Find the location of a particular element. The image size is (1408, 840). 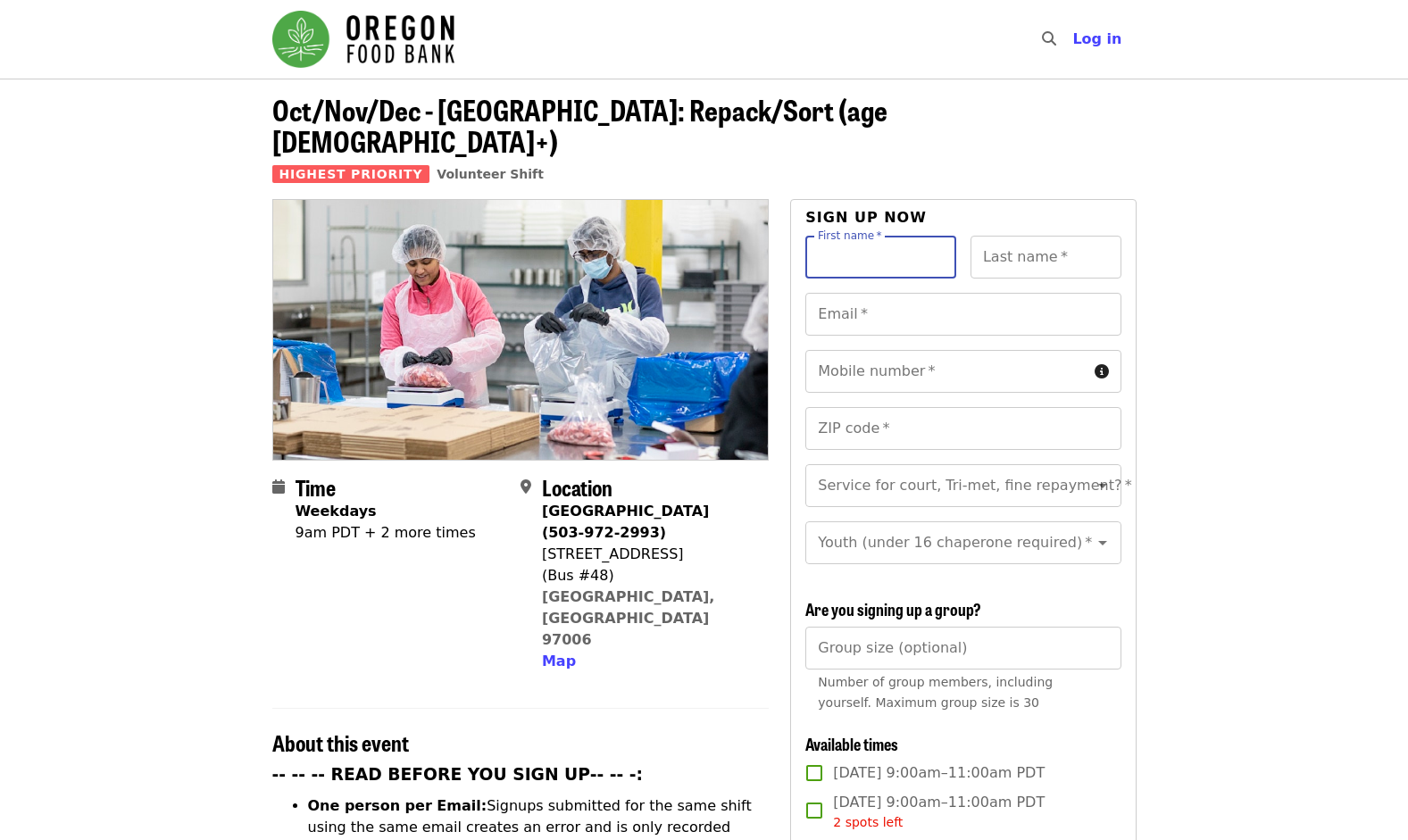

span: Are you signing up a group? is located at coordinates (893, 609).